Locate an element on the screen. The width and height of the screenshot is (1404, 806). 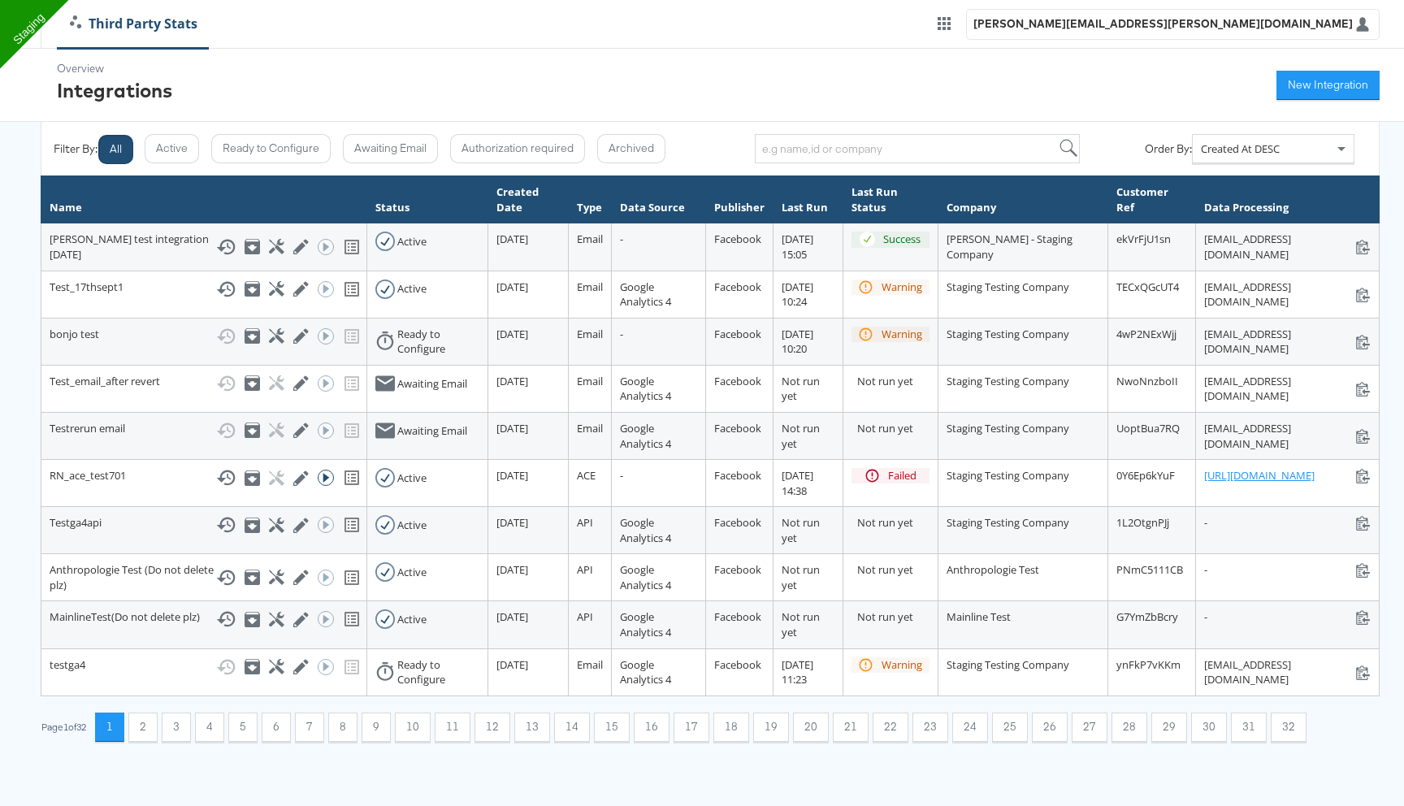
div: RN_ace_test701 is located at coordinates (204, 478).